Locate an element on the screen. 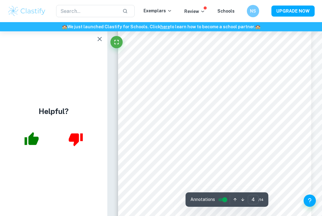 The width and height of the screenshot is (322, 216). button: Help and Feedback is located at coordinates (310, 200).